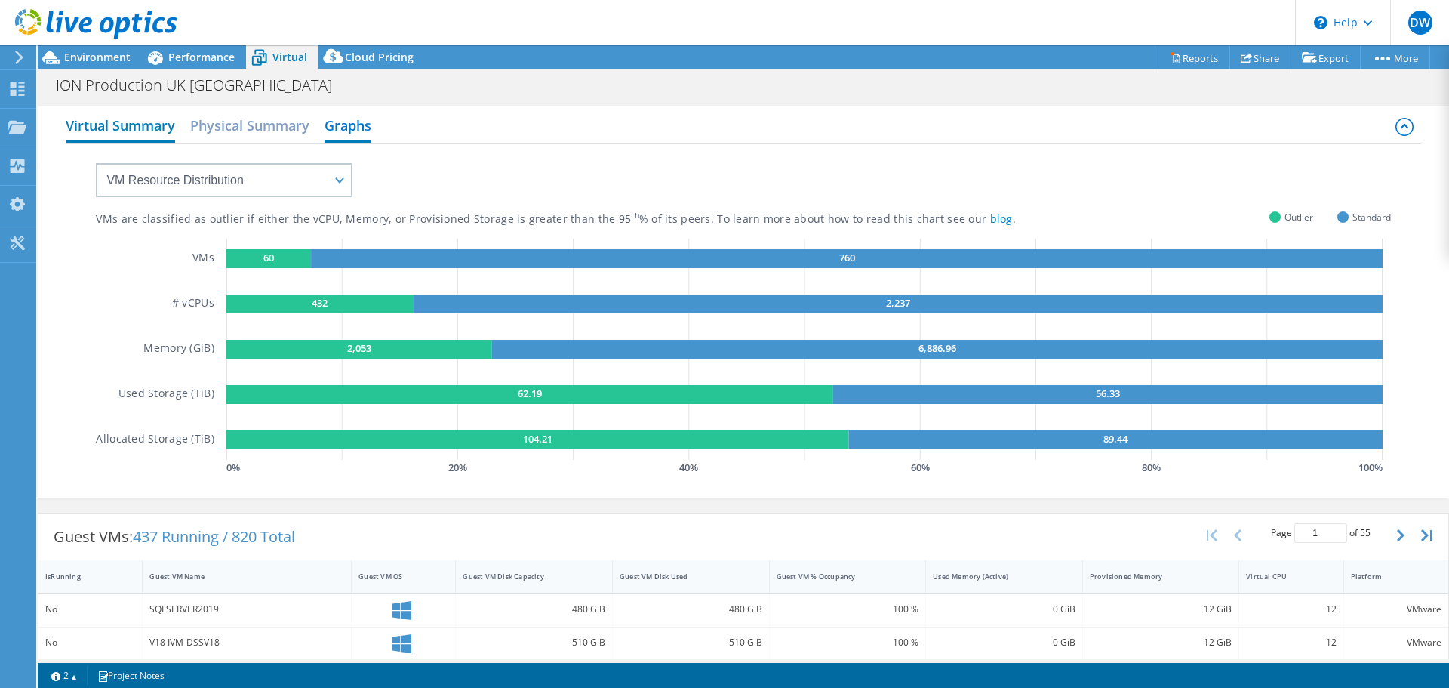 The image size is (1449, 688). Describe the element at coordinates (1365, 532) in the screenshot. I see `span: 55` at that location.